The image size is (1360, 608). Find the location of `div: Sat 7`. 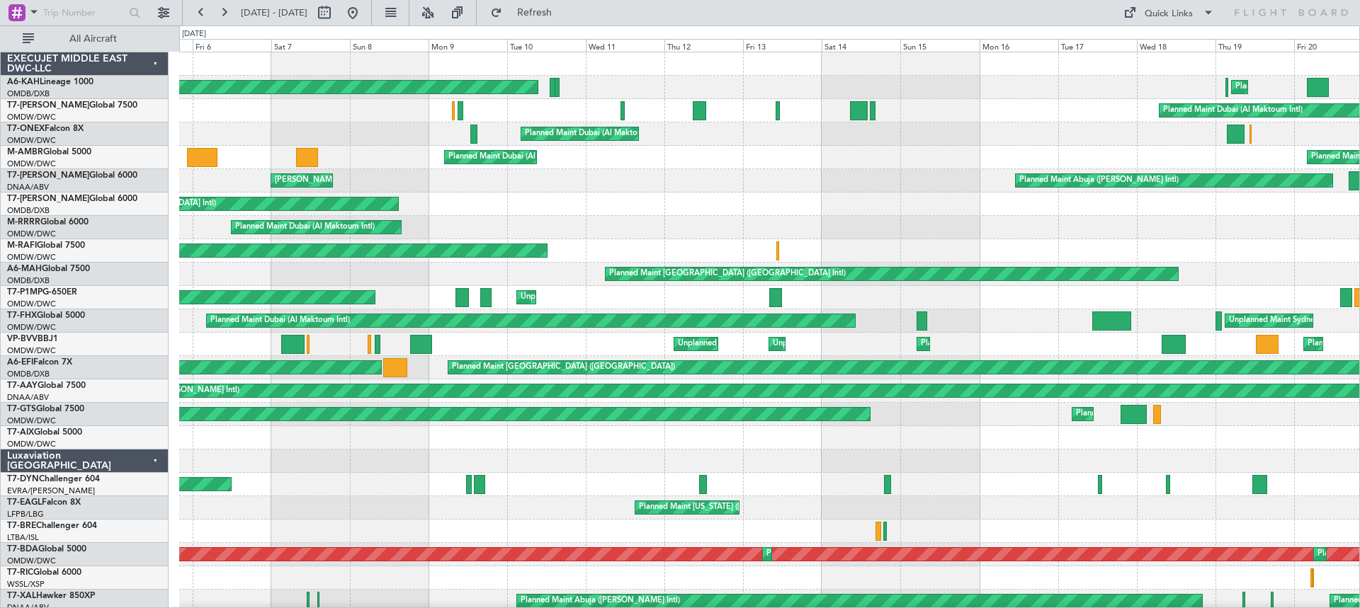

div: Sat 7 is located at coordinates (310, 45).